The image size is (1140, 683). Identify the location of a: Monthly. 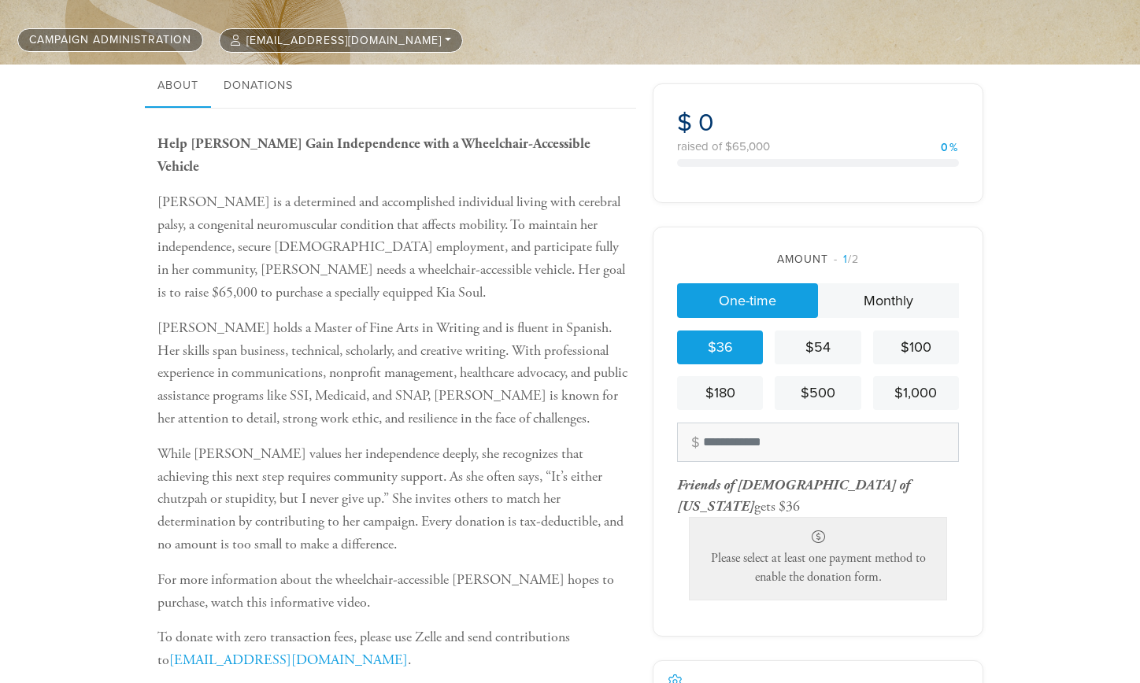
(888, 301).